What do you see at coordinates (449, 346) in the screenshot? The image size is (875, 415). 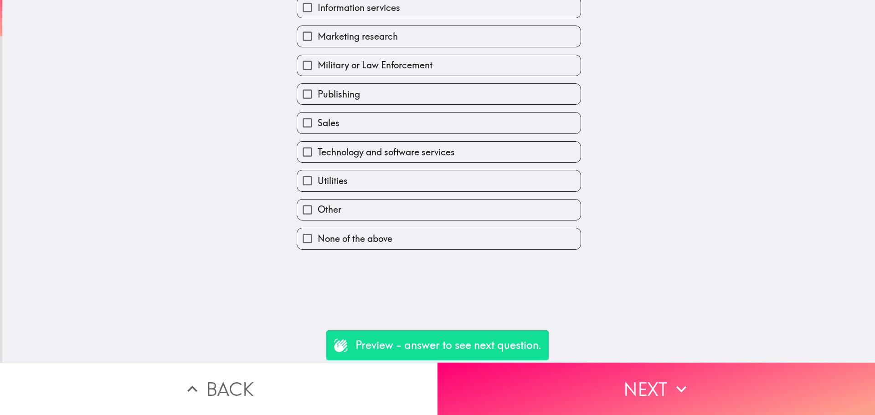 I see `p: Preview - answer to see next question.` at bounding box center [449, 346].